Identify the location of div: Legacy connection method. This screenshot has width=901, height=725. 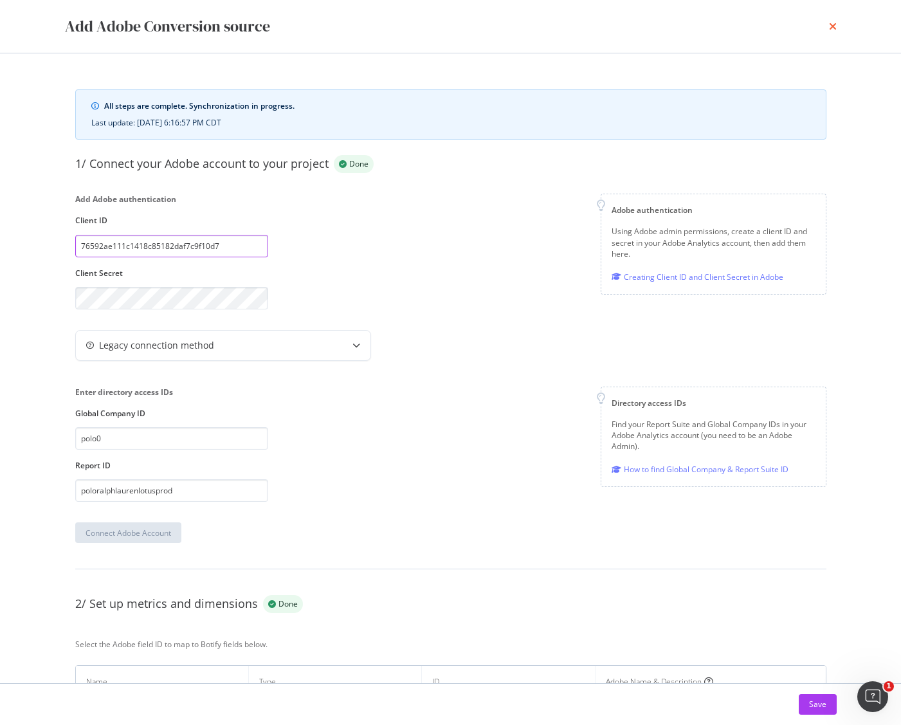
(156, 345).